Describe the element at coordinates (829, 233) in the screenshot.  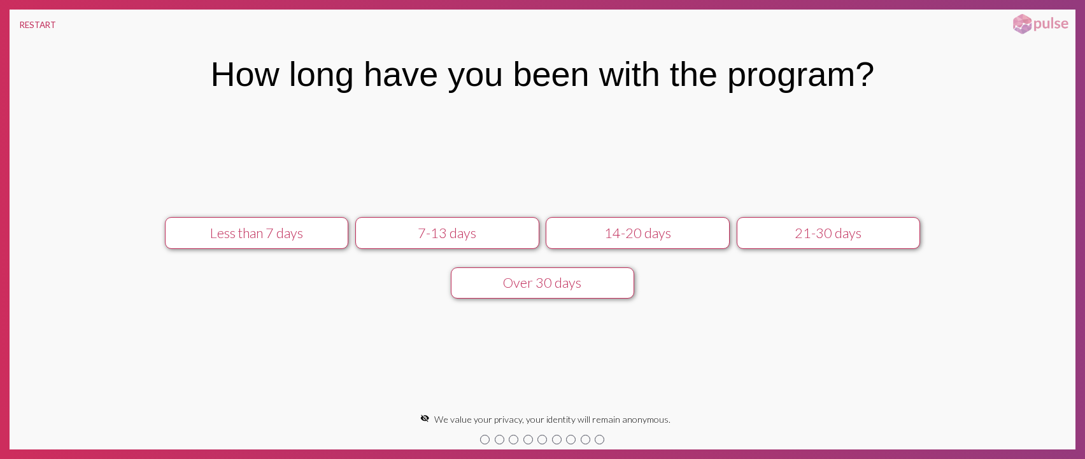
I see `div: 21-30 days` at that location.